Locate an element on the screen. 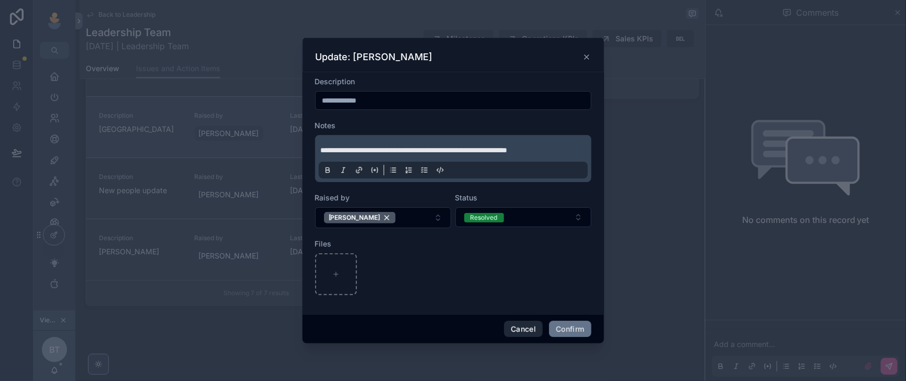  span: Description is located at coordinates (335, 81).